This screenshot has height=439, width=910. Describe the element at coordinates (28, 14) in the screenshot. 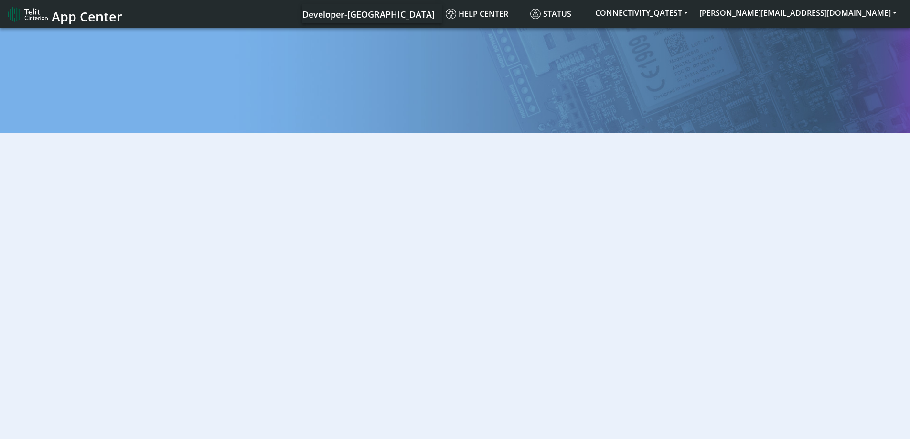

I see `img: logo-telit-cinterion-gw-new.png` at that location.